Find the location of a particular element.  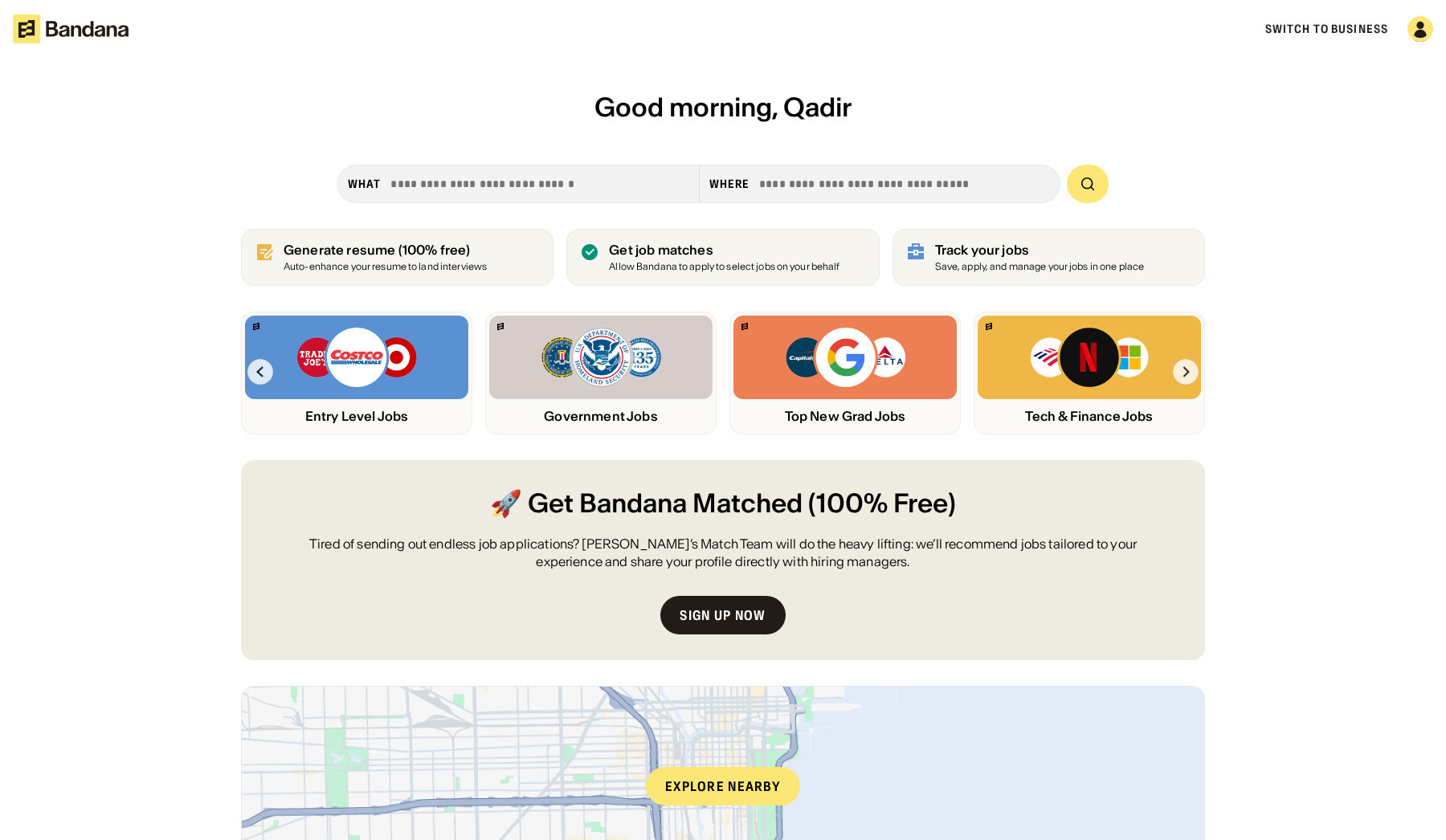

img: Trader Joe’s, Costco, Target logos is located at coordinates (357, 357).